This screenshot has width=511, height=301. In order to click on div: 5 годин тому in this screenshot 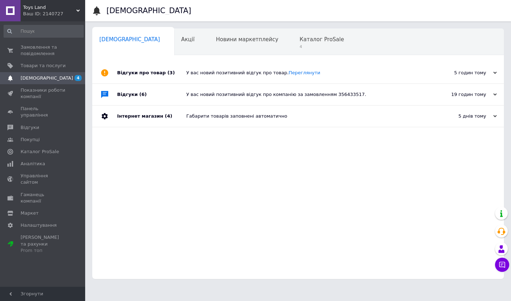, I will do `click(461, 73)`.